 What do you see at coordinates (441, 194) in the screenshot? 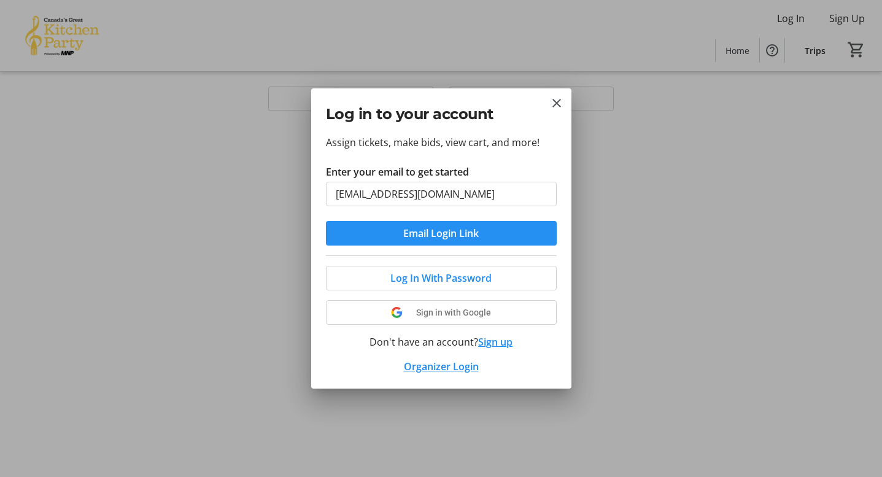
I see `input: Email Address` at bounding box center [441, 194].